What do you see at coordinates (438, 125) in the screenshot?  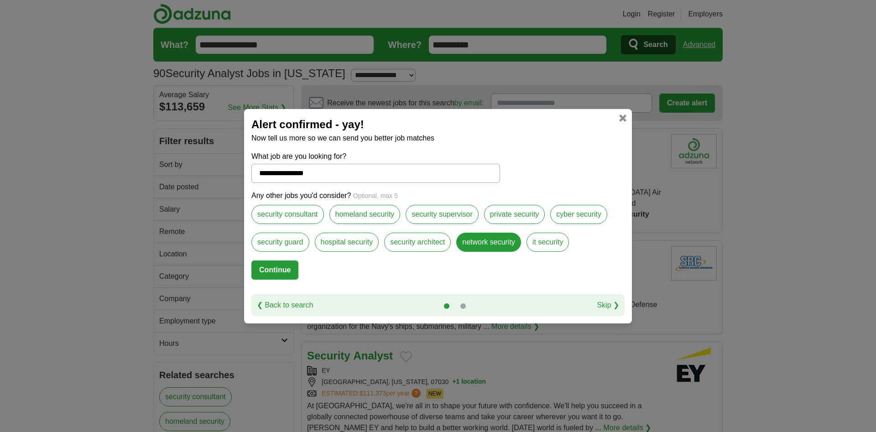 I see `h2: Alert confirmed - yay!` at bounding box center [438, 125].